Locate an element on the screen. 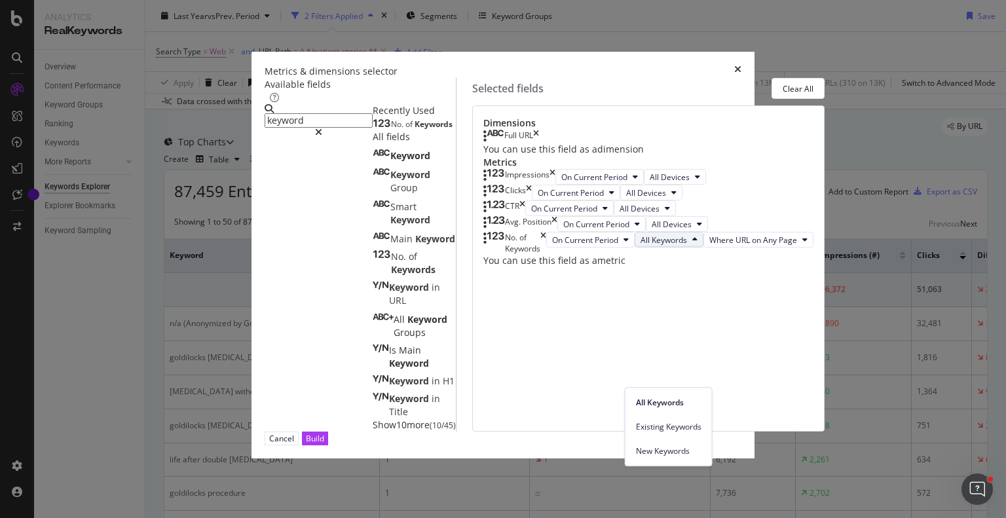 This screenshot has width=1006, height=518. div: Full URL is located at coordinates (519, 136).